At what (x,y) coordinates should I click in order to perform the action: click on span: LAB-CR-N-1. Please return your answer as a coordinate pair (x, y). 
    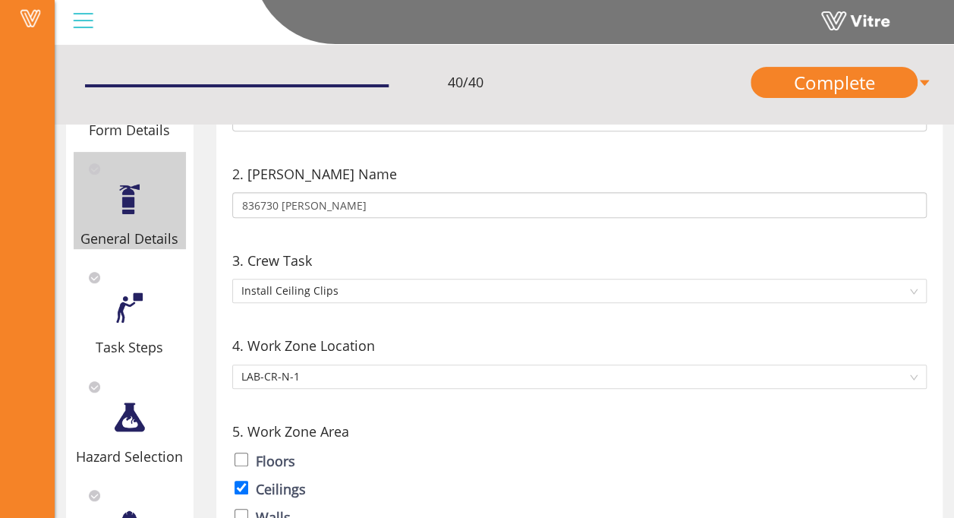
    Looking at the image, I should click on (580, 376).